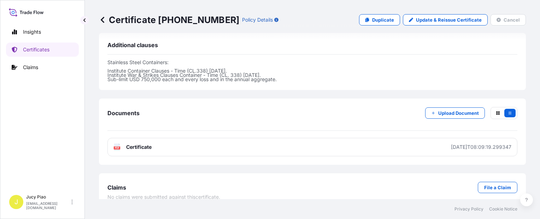 This screenshot has width=540, height=219. Describe the element at coordinates (508, 20) in the screenshot. I see `button: Cancel` at that location.